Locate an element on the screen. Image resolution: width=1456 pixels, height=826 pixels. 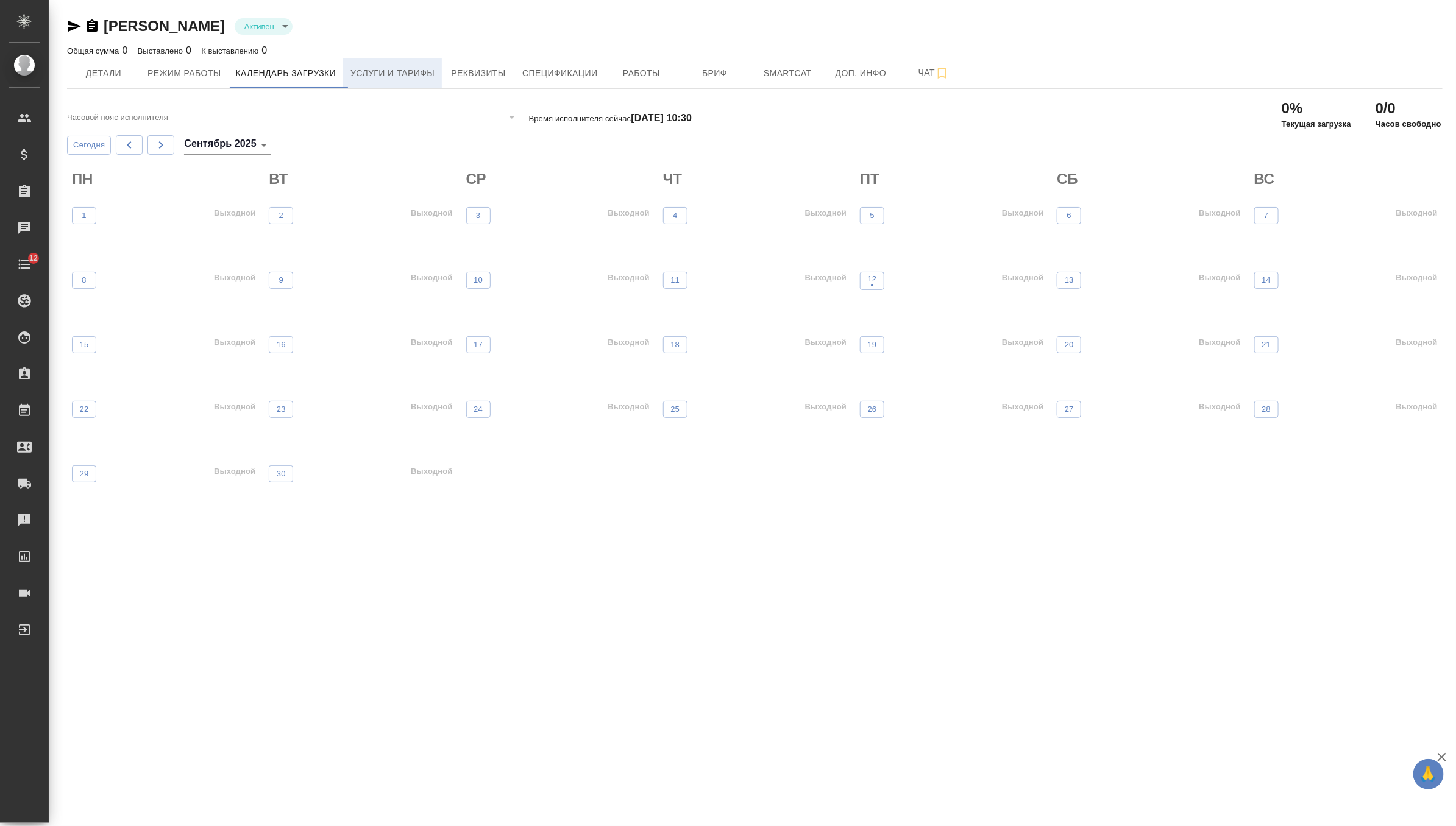
p: 8 is located at coordinates (83, 281).